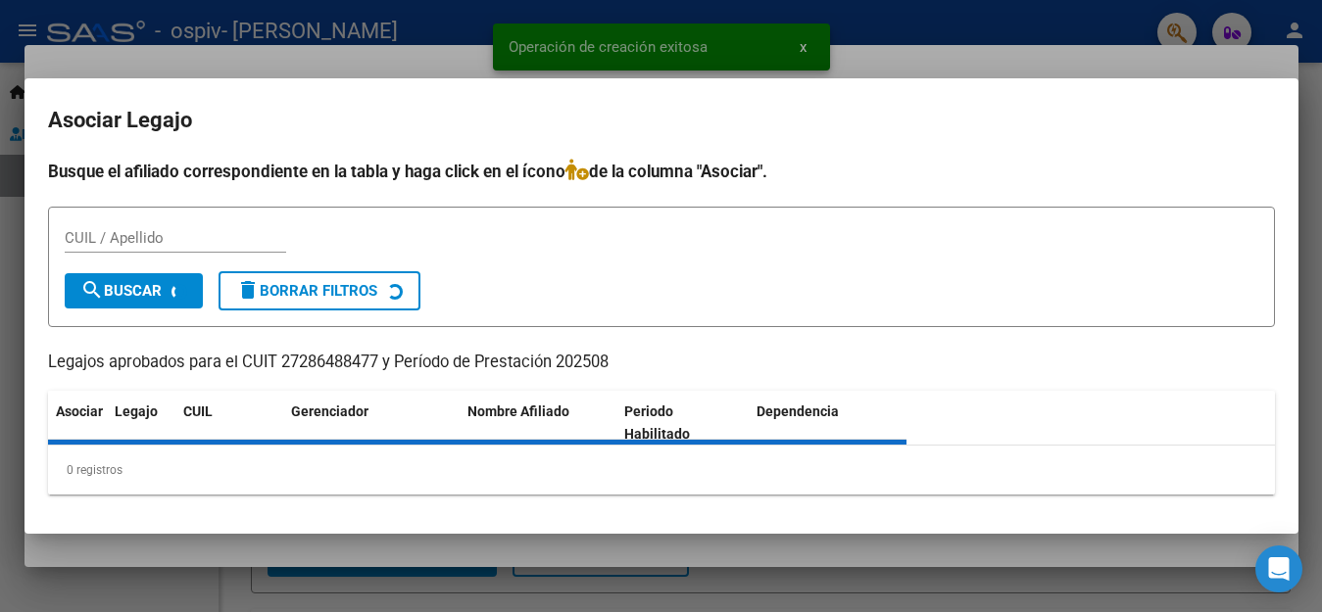  I want to click on p: Legajos aprobados para el CUIT 27286488477 y Período de Prestación 202508, so click(661, 363).